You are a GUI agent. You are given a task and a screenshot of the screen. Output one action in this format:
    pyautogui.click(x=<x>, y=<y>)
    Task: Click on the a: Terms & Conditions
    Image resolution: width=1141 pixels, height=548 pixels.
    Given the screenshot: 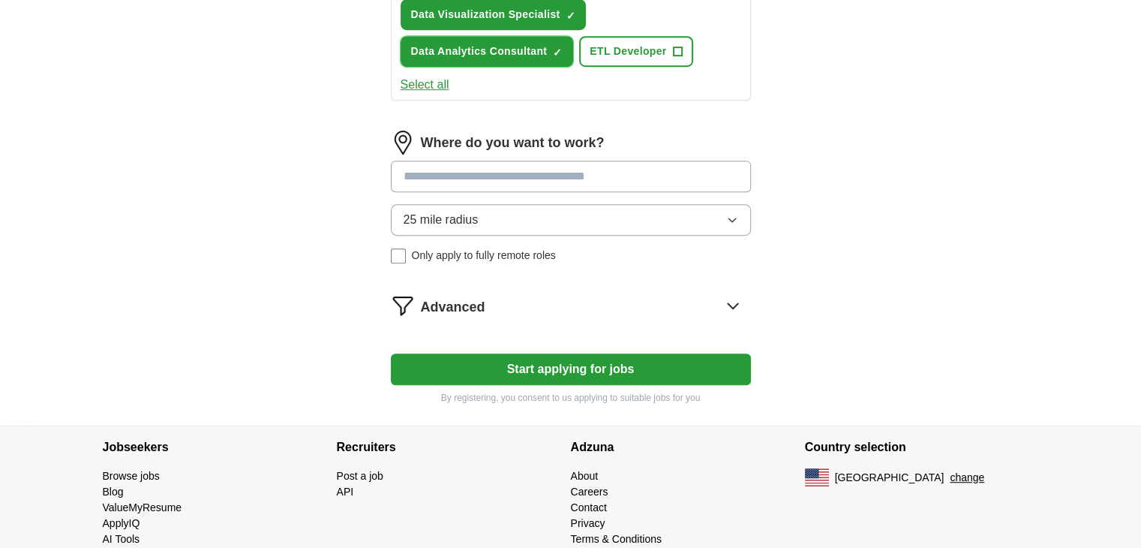 What is the action you would take?
    pyautogui.click(x=616, y=539)
    